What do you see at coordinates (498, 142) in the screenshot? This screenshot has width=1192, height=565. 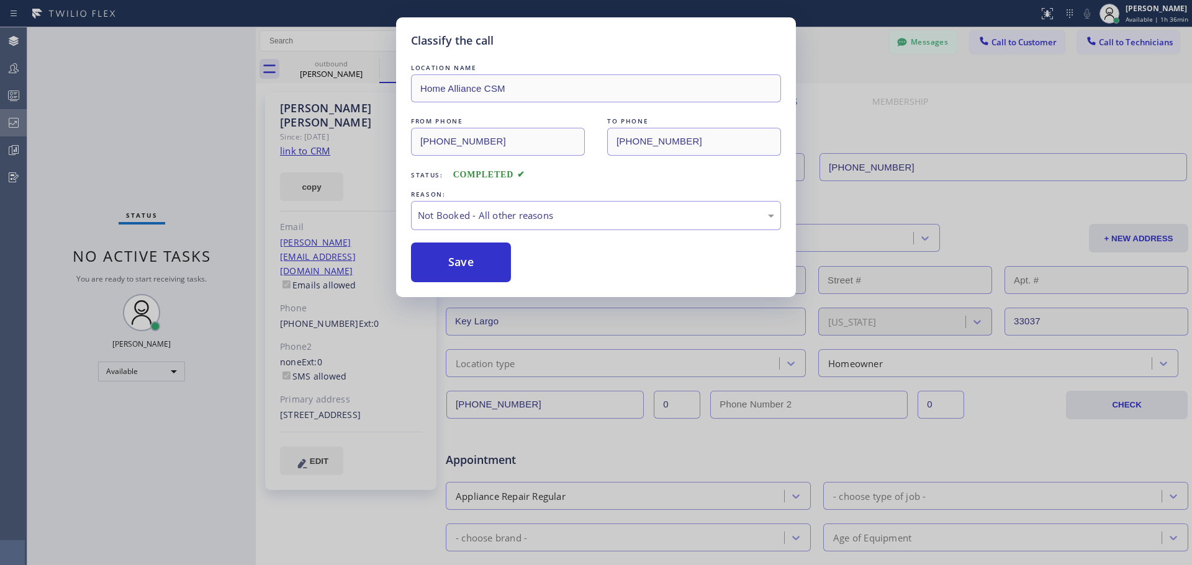 I see `input: From phone` at bounding box center [498, 142].